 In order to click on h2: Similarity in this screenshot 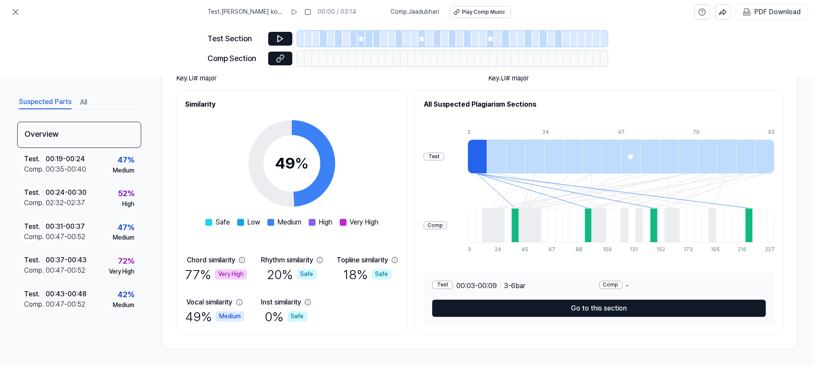, I will do `click(292, 105)`.